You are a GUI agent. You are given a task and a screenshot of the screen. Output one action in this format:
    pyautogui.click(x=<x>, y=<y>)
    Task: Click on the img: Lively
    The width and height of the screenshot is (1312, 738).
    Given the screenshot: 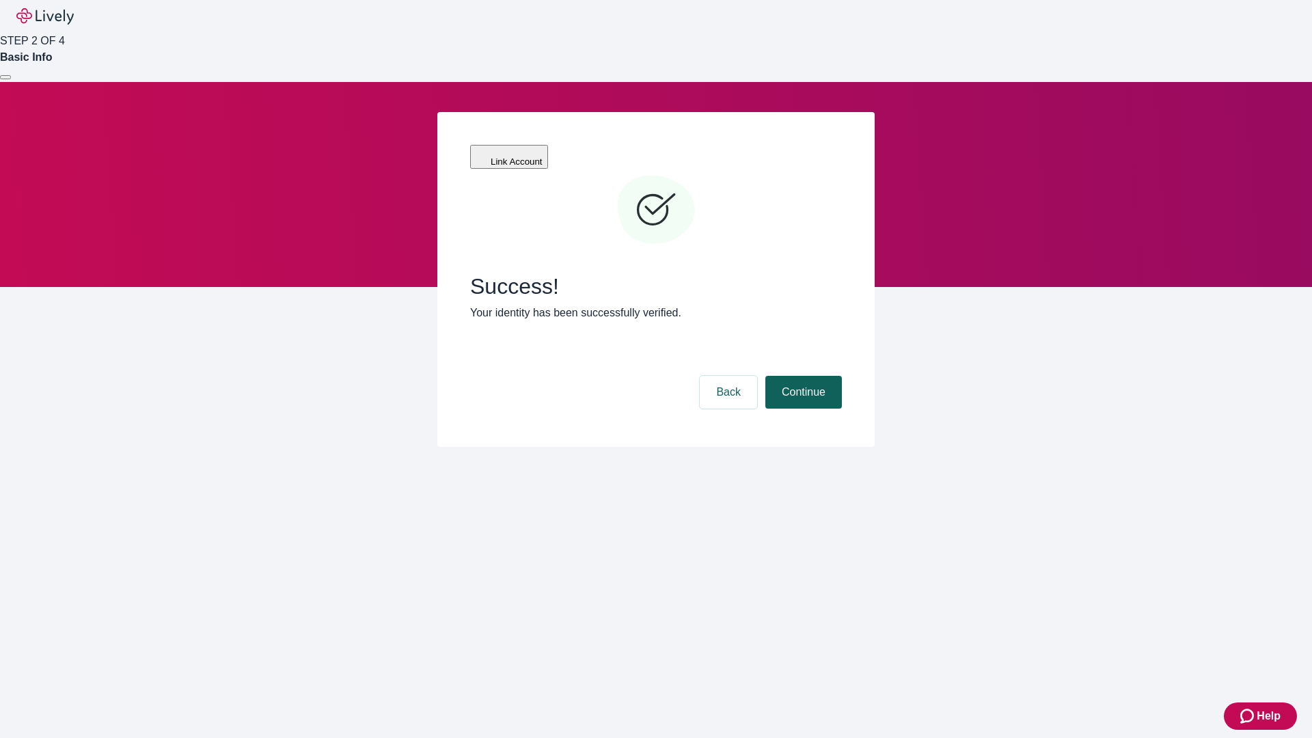 What is the action you would take?
    pyautogui.click(x=45, y=16)
    